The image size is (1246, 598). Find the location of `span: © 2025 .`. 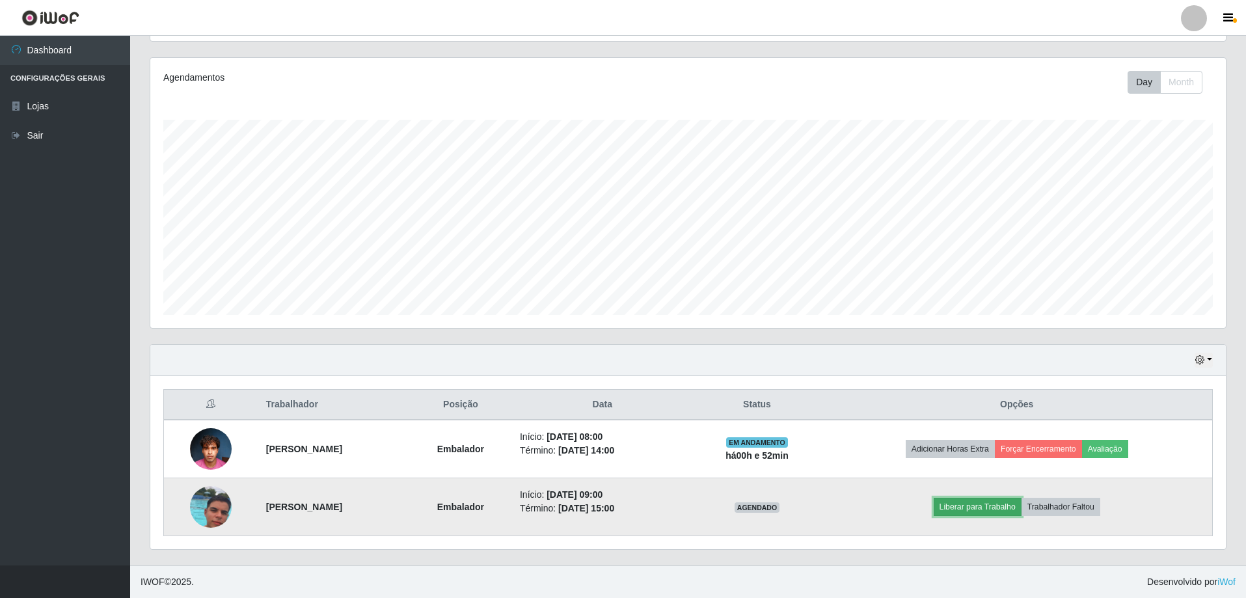

span: © 2025 . is located at coordinates (167, 582).